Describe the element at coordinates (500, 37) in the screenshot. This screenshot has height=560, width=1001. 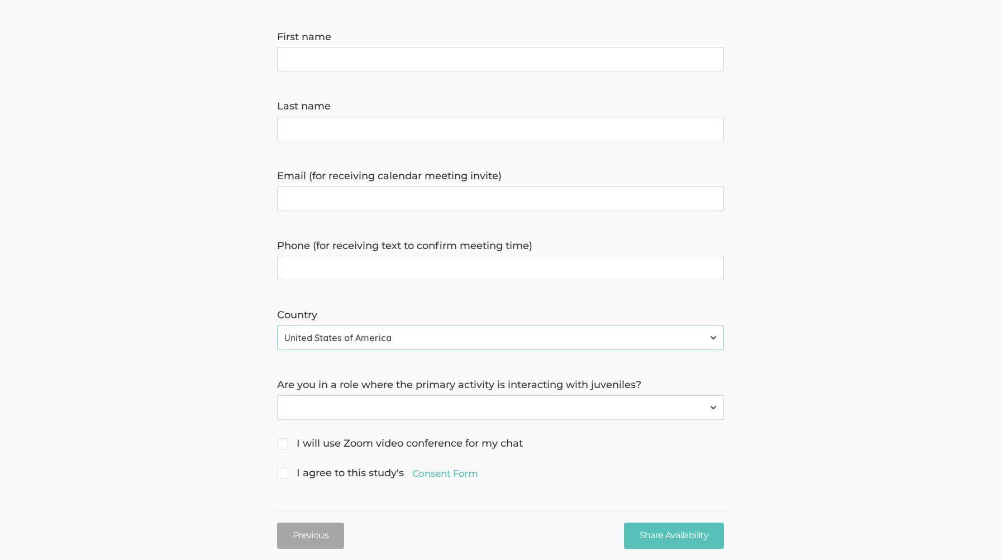
I see `label: First name` at that location.